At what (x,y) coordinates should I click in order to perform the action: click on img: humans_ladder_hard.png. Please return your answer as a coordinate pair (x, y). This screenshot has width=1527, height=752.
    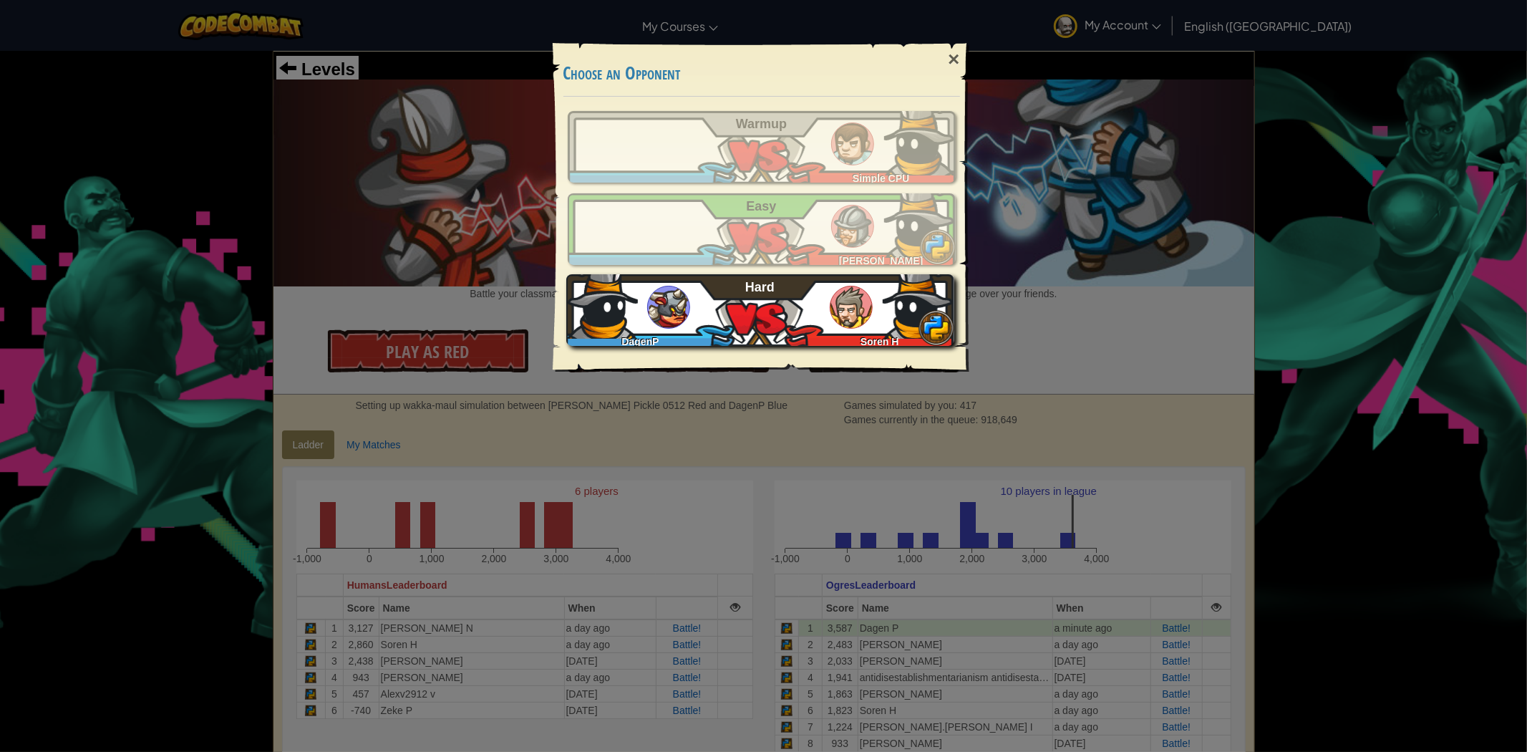
    Looking at the image, I should click on (851, 307).